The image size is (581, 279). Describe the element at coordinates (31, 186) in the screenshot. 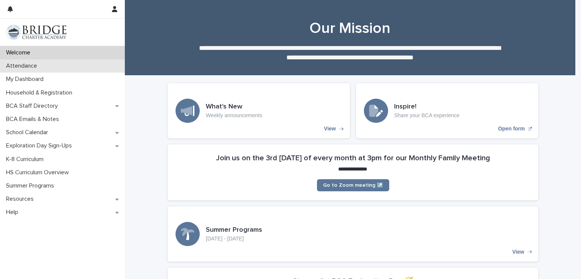

I see `p: Summer Programs` at that location.